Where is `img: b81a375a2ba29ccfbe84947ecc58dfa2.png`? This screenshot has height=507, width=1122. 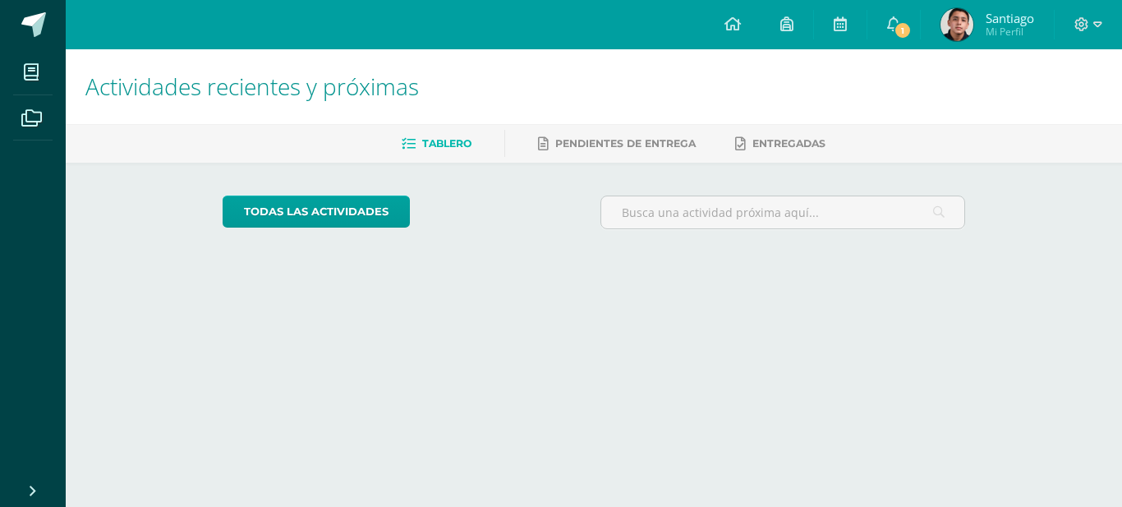
img: b81a375a2ba29ccfbe84947ecc58dfa2.png is located at coordinates (957, 25).